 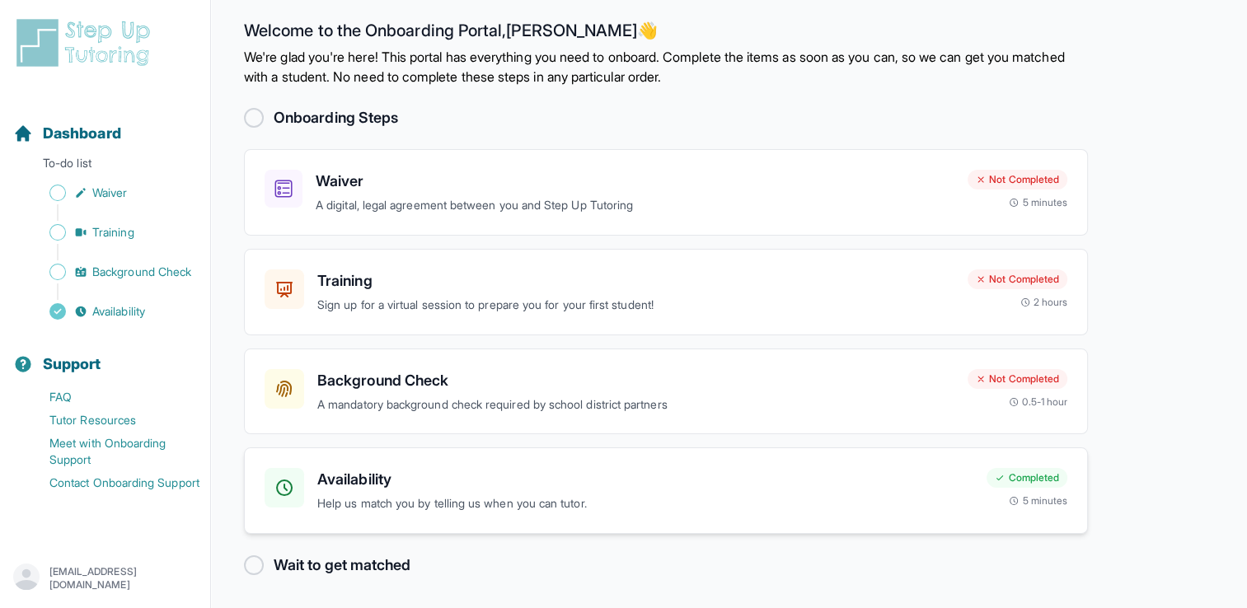 What do you see at coordinates (635, 405) in the screenshot?
I see `p: A mandatory background check required by school district partners` at bounding box center [635, 405].